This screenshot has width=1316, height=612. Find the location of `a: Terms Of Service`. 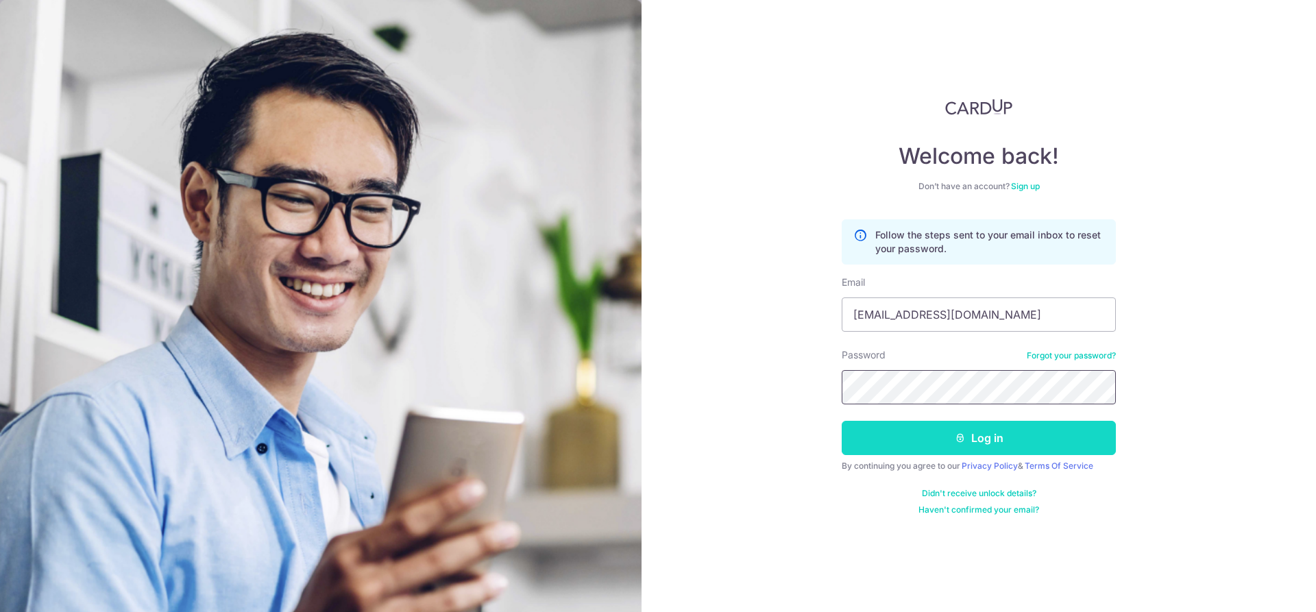

a: Terms Of Service is located at coordinates (1059, 465).